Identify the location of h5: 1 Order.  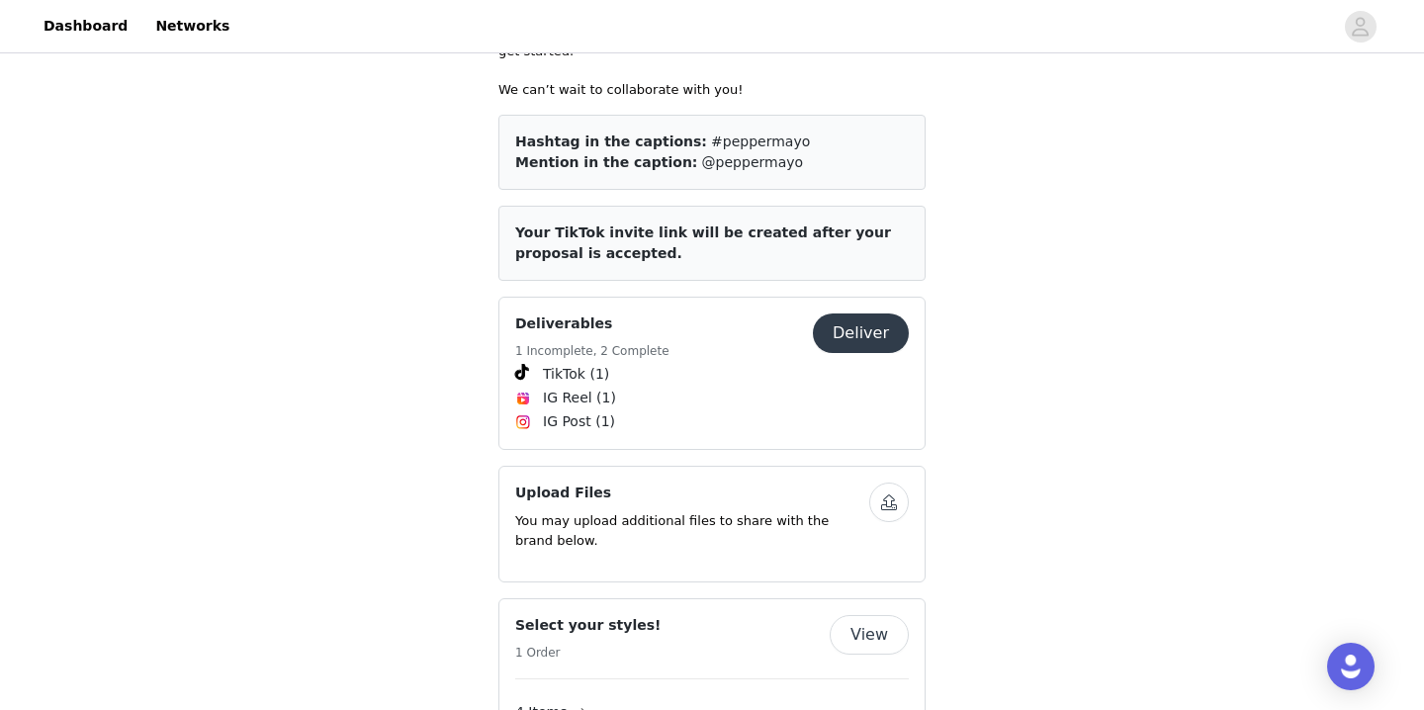
(587, 653).